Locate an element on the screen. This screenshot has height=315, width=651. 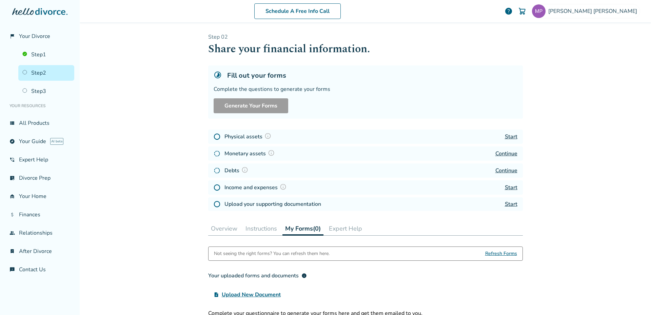
a: help is located at coordinates (508, 11).